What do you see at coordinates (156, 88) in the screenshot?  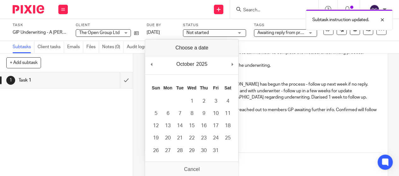 I see `abbr: Sunday` at bounding box center [156, 88].